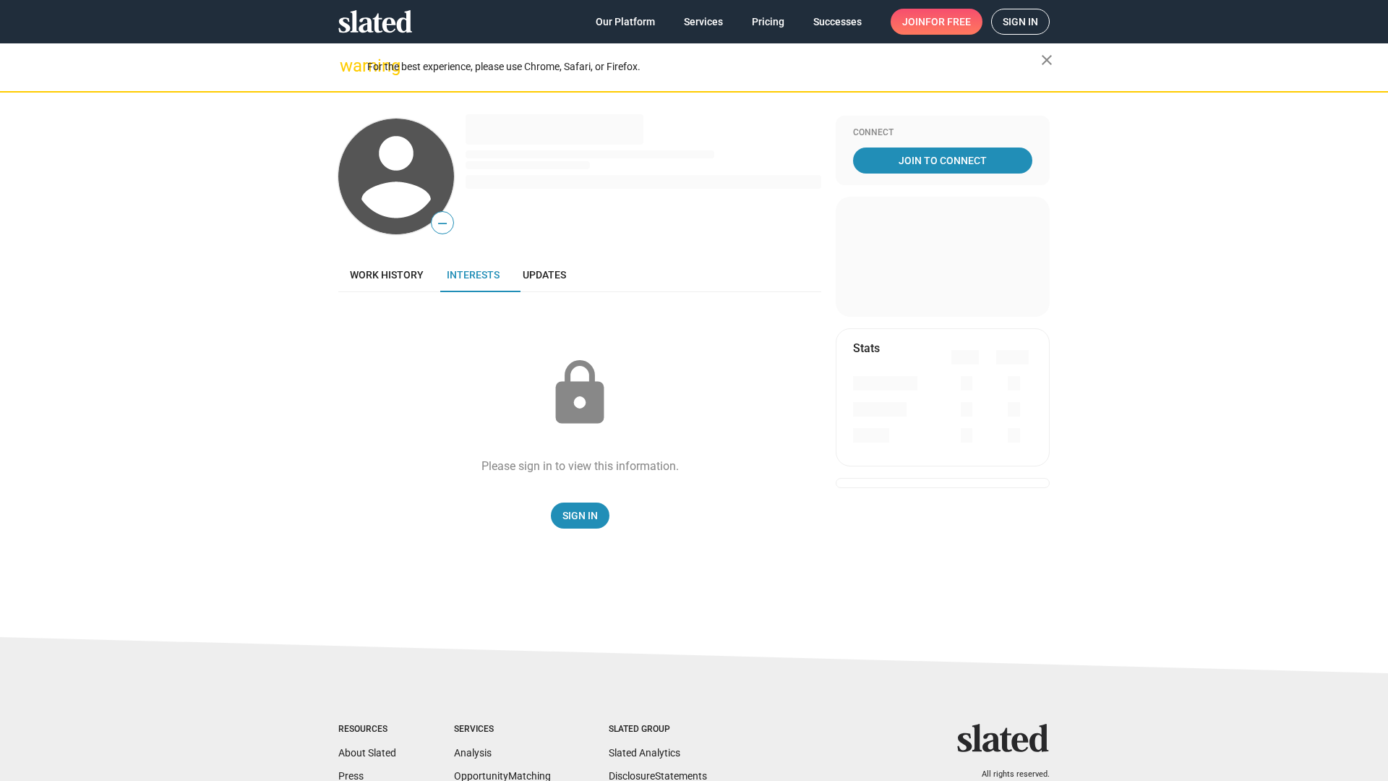  I want to click on a: Joinfor free, so click(936, 22).